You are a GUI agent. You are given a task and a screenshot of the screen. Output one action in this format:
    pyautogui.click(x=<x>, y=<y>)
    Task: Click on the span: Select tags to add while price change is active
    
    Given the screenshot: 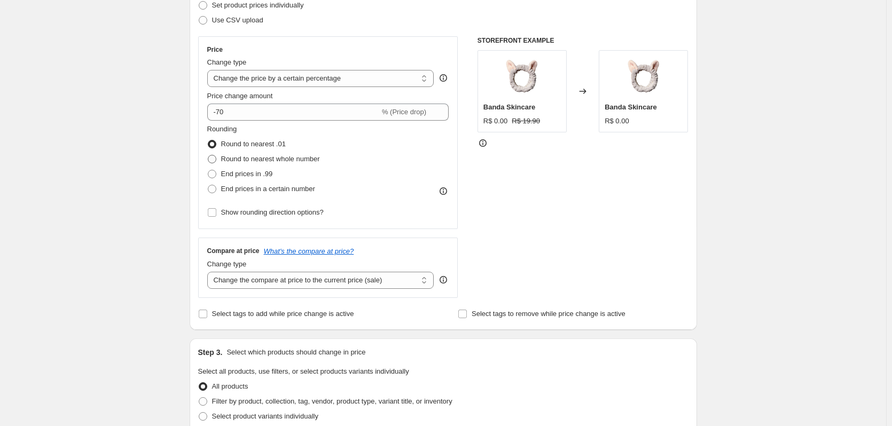 What is the action you would take?
    pyautogui.click(x=283, y=313)
    